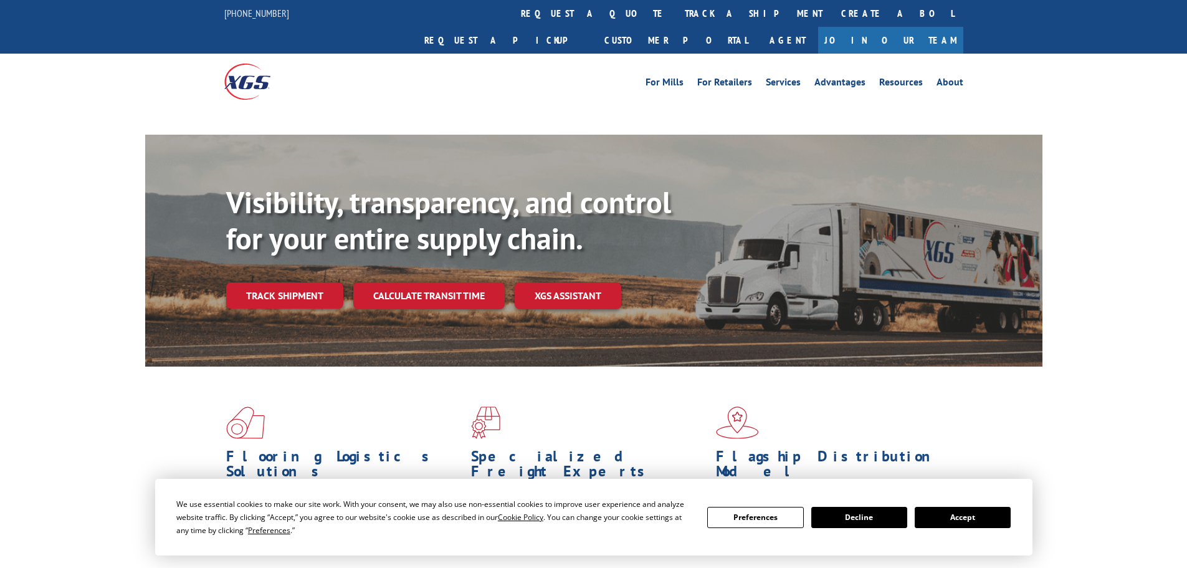 This screenshot has height=568, width=1187. What do you see at coordinates (963, 517) in the screenshot?
I see `button: Accept` at bounding box center [963, 517].